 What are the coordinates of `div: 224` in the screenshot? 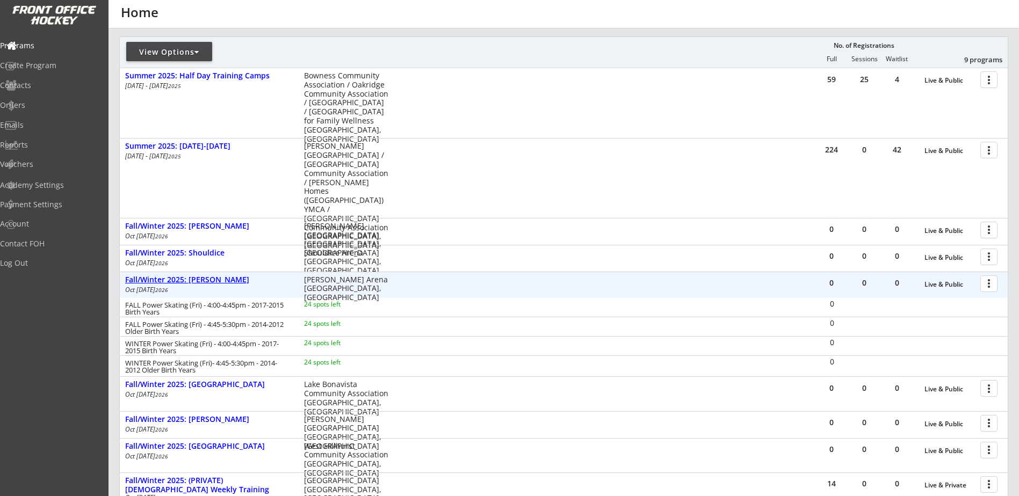 It's located at (832, 150).